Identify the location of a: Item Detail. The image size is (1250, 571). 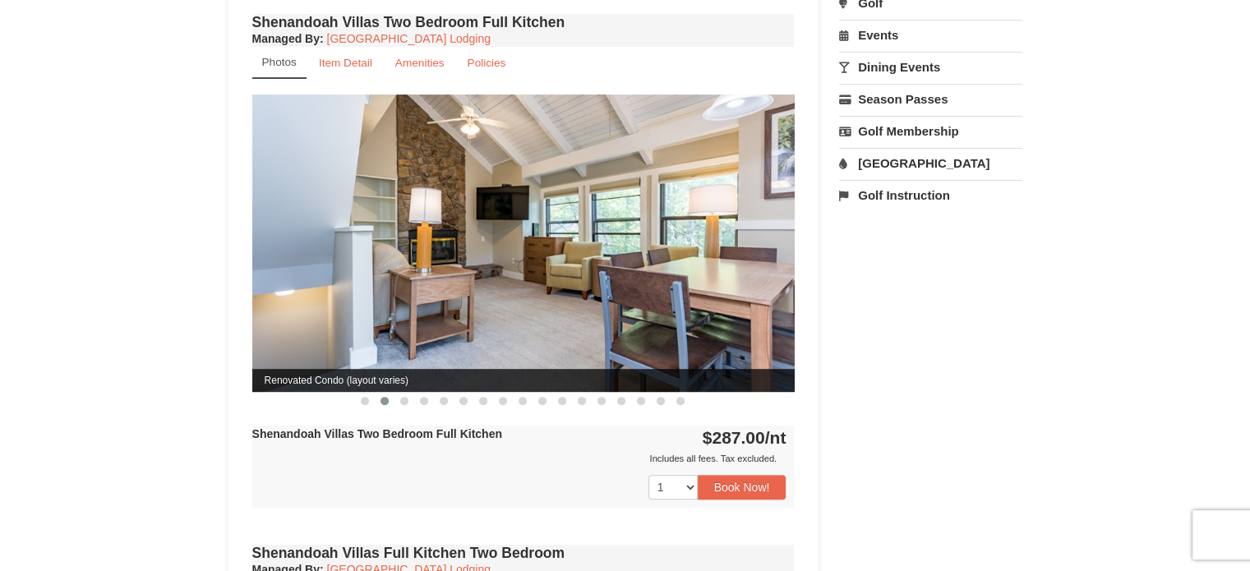
(345, 62).